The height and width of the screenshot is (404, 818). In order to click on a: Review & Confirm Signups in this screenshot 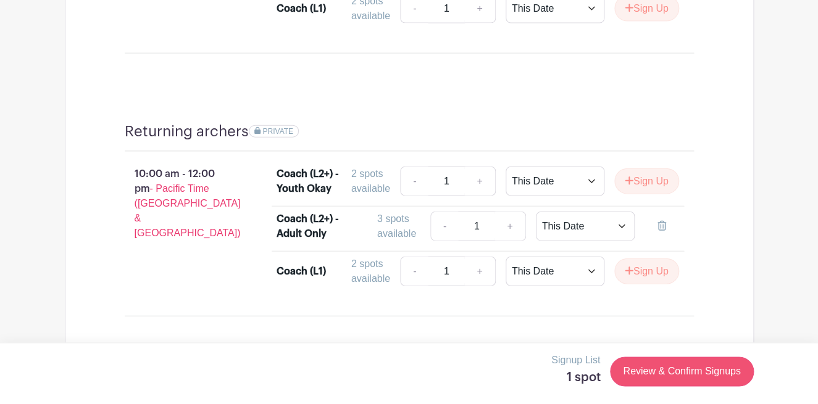, I will do `click(682, 372)`.